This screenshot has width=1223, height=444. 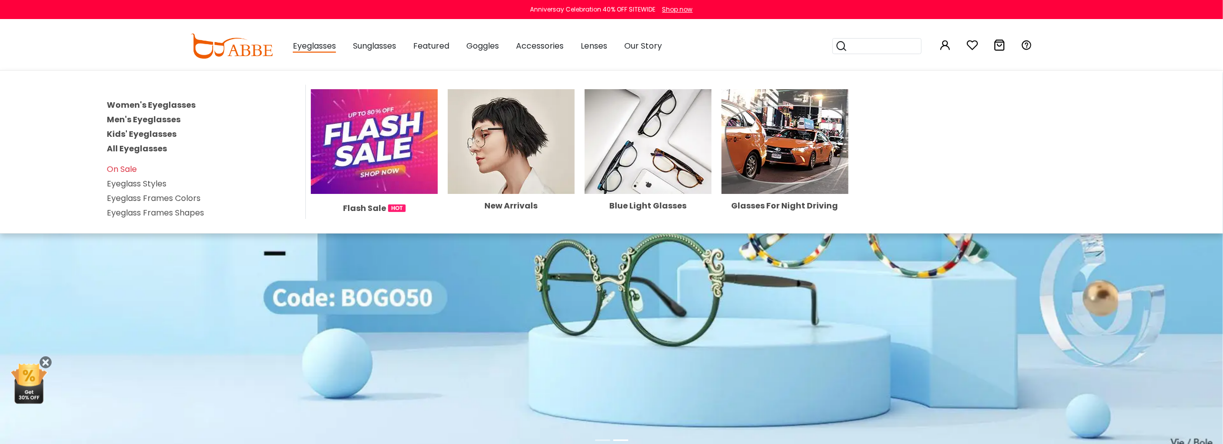 What do you see at coordinates (365, 208) in the screenshot?
I see `span: Flash Sale` at bounding box center [365, 208].